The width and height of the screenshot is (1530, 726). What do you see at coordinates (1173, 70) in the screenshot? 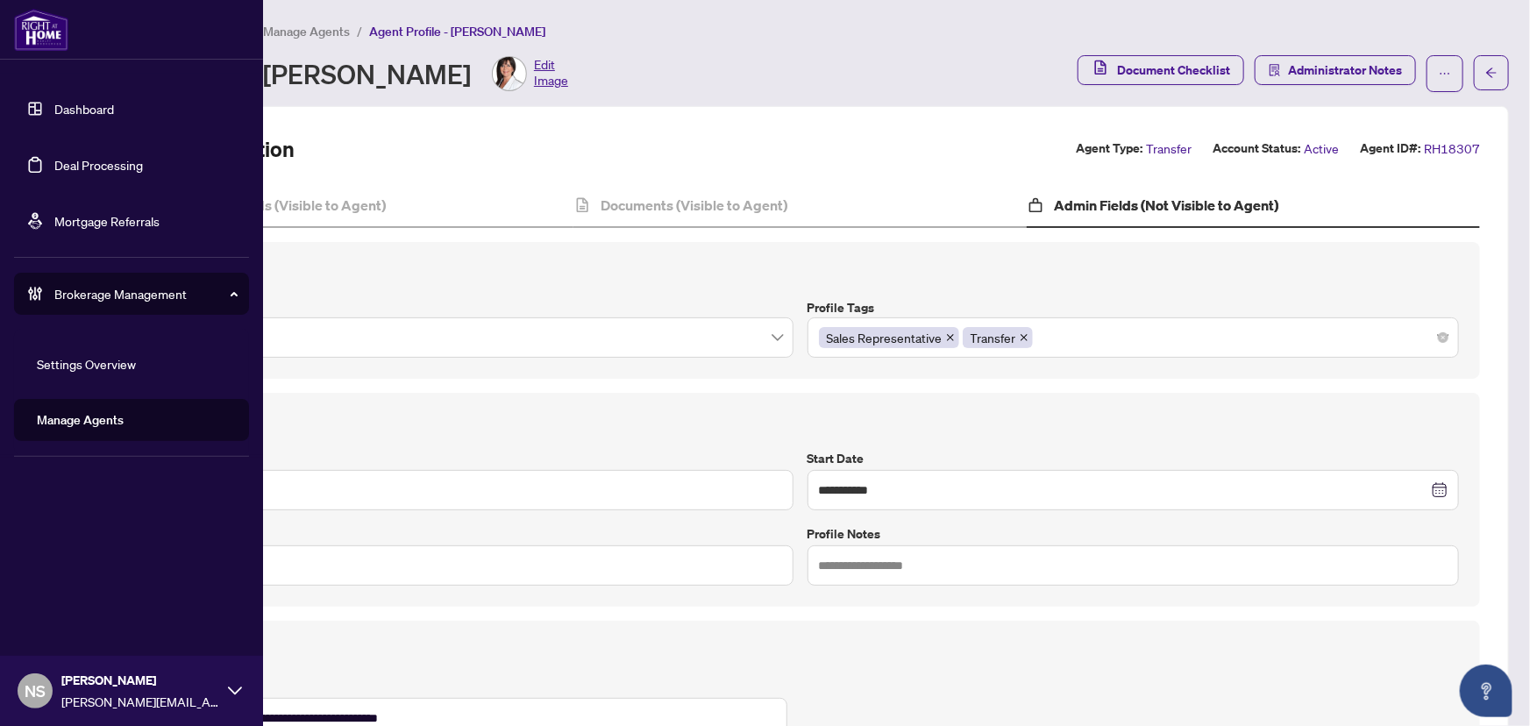
I see `span: Document Checklist` at bounding box center [1173, 70].